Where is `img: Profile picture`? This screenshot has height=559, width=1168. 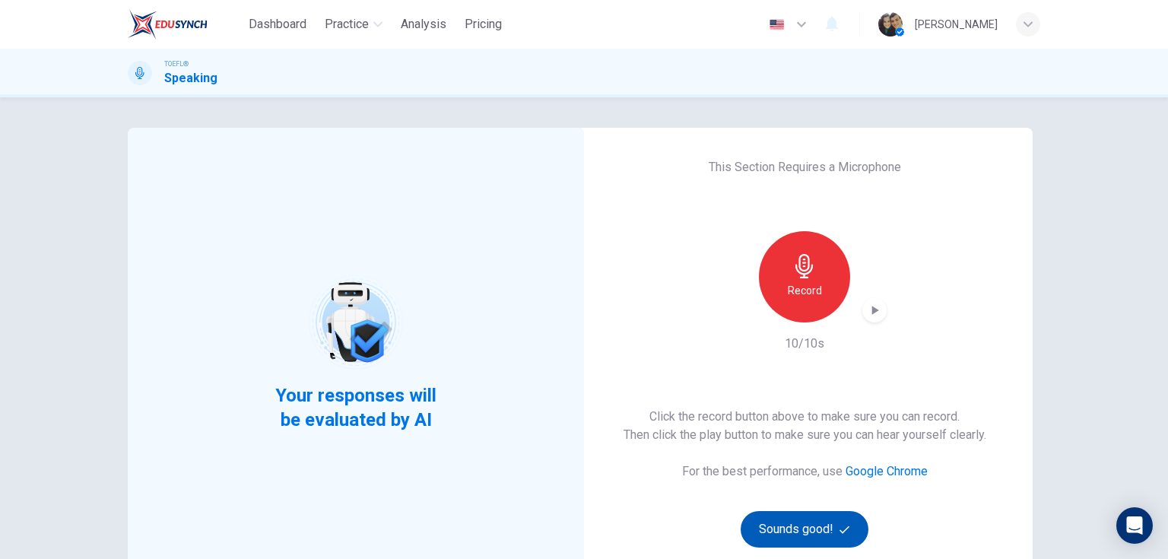 img: Profile picture is located at coordinates (891, 24).